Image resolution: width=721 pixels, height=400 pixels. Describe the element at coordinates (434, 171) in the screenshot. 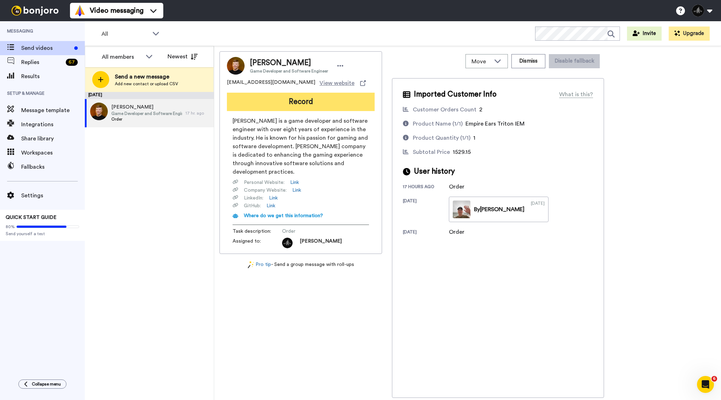

I see `span: User history` at that location.